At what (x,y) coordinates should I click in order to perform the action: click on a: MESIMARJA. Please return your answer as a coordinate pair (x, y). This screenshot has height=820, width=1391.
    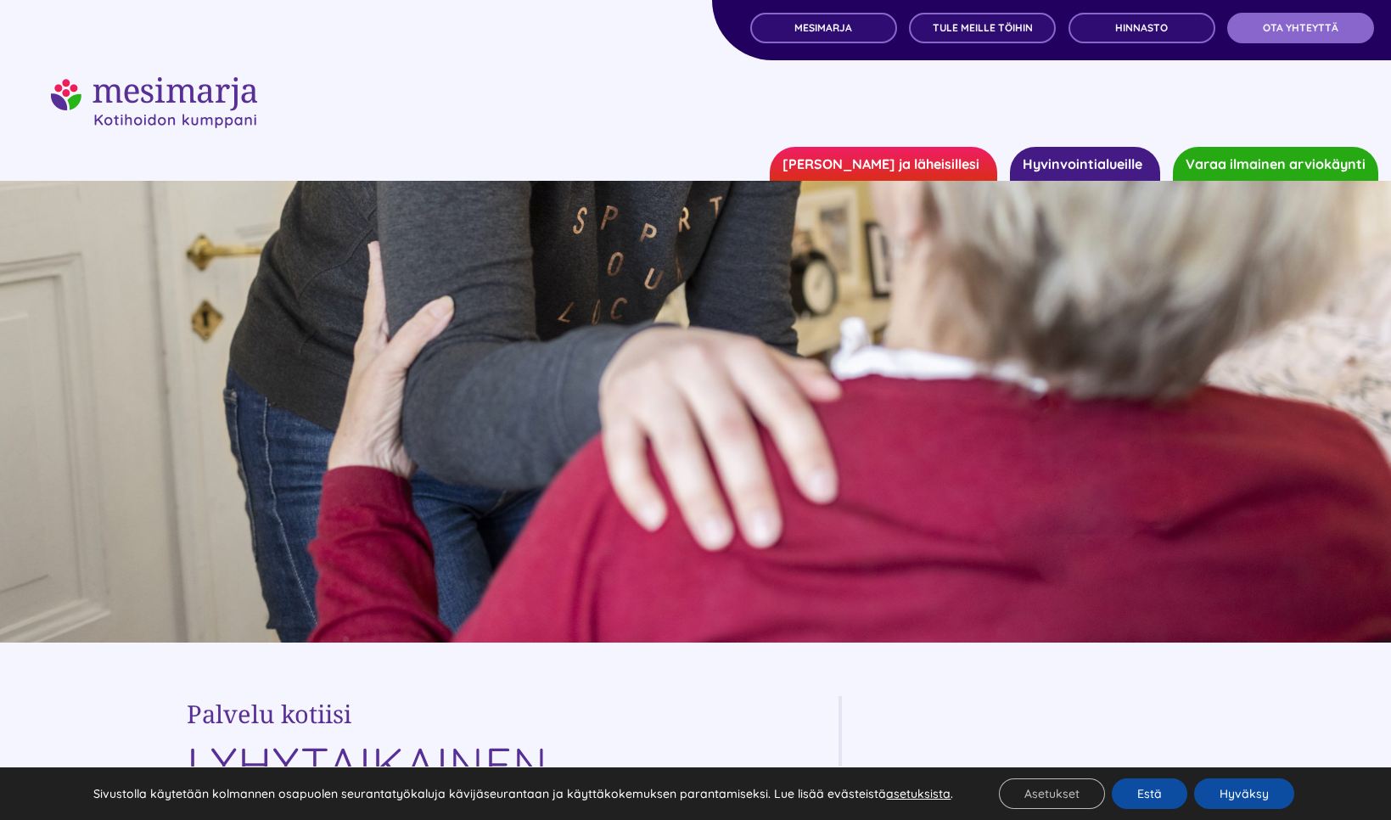
    Looking at the image, I should click on (823, 28).